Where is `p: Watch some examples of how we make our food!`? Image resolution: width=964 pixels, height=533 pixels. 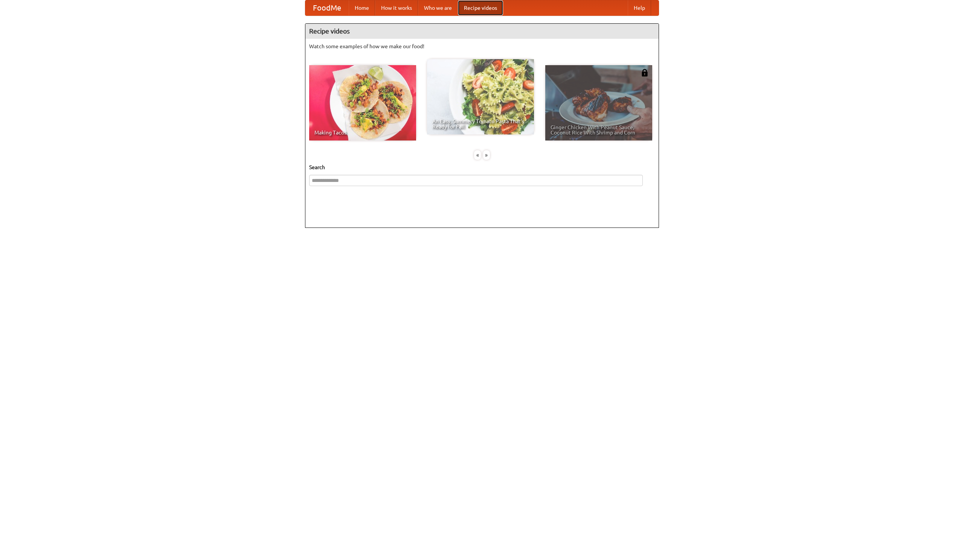 p: Watch some examples of how we make our food! is located at coordinates (482, 46).